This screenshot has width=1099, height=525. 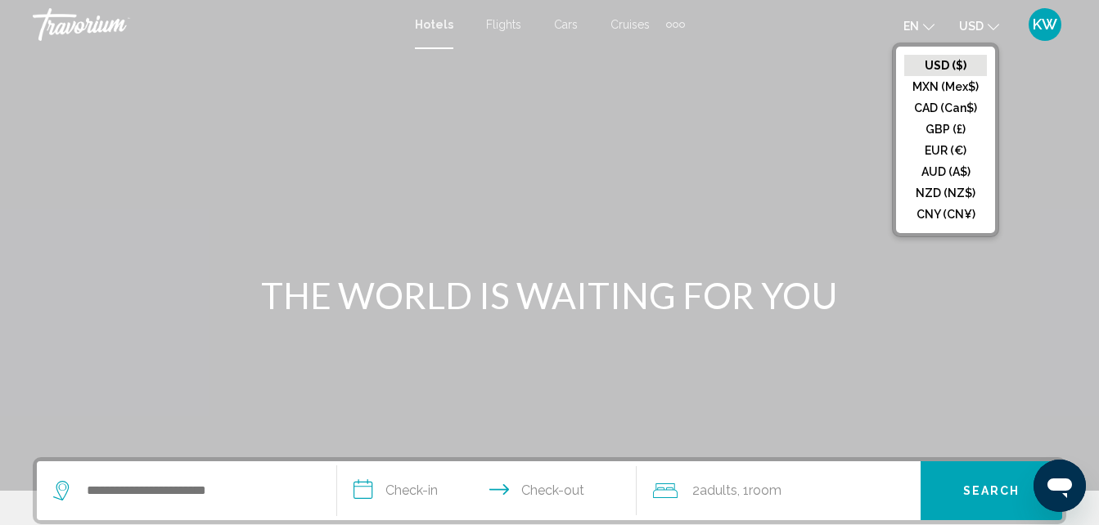 What do you see at coordinates (714, 491) in the screenshot?
I see `span: 2` at bounding box center [714, 491].